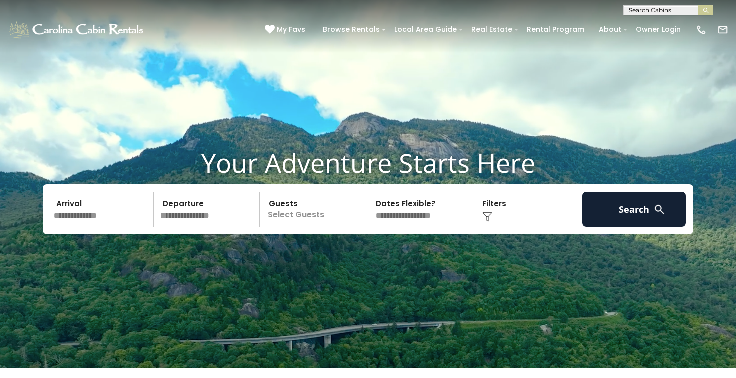 Image resolution: width=736 pixels, height=378 pixels. Describe the element at coordinates (487, 217) in the screenshot. I see `img: filter--v1.png` at that location.